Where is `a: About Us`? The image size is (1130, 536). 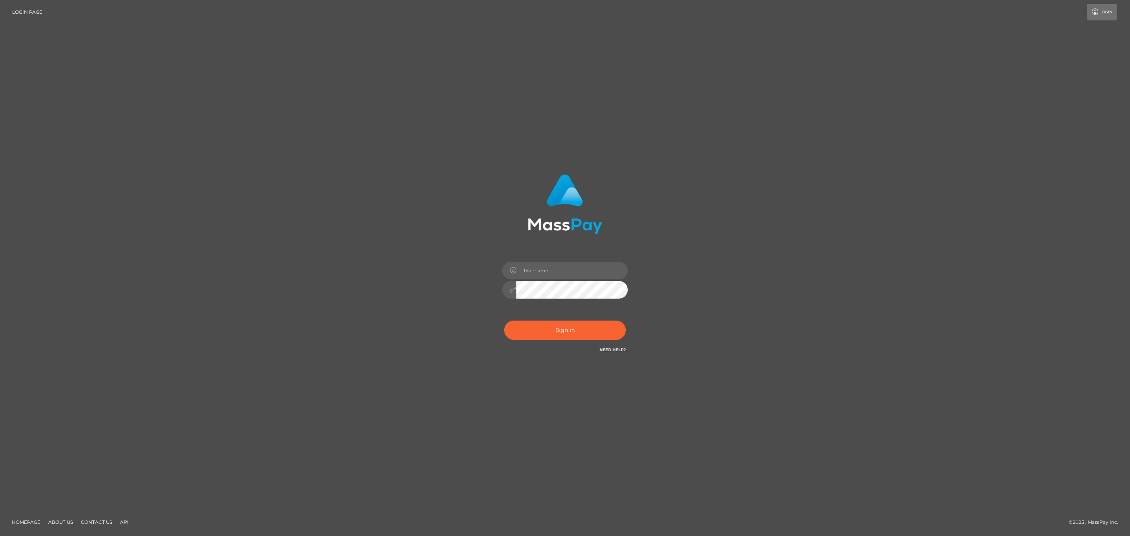
a: About Us is located at coordinates (60, 522).